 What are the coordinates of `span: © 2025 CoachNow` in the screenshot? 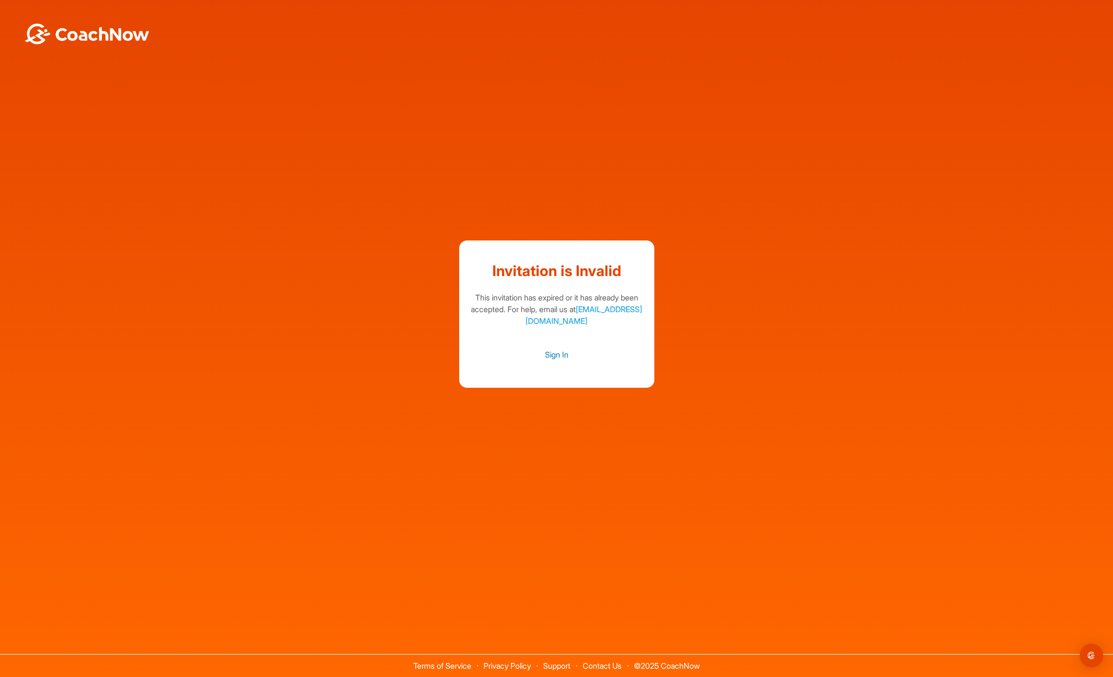 It's located at (666, 662).